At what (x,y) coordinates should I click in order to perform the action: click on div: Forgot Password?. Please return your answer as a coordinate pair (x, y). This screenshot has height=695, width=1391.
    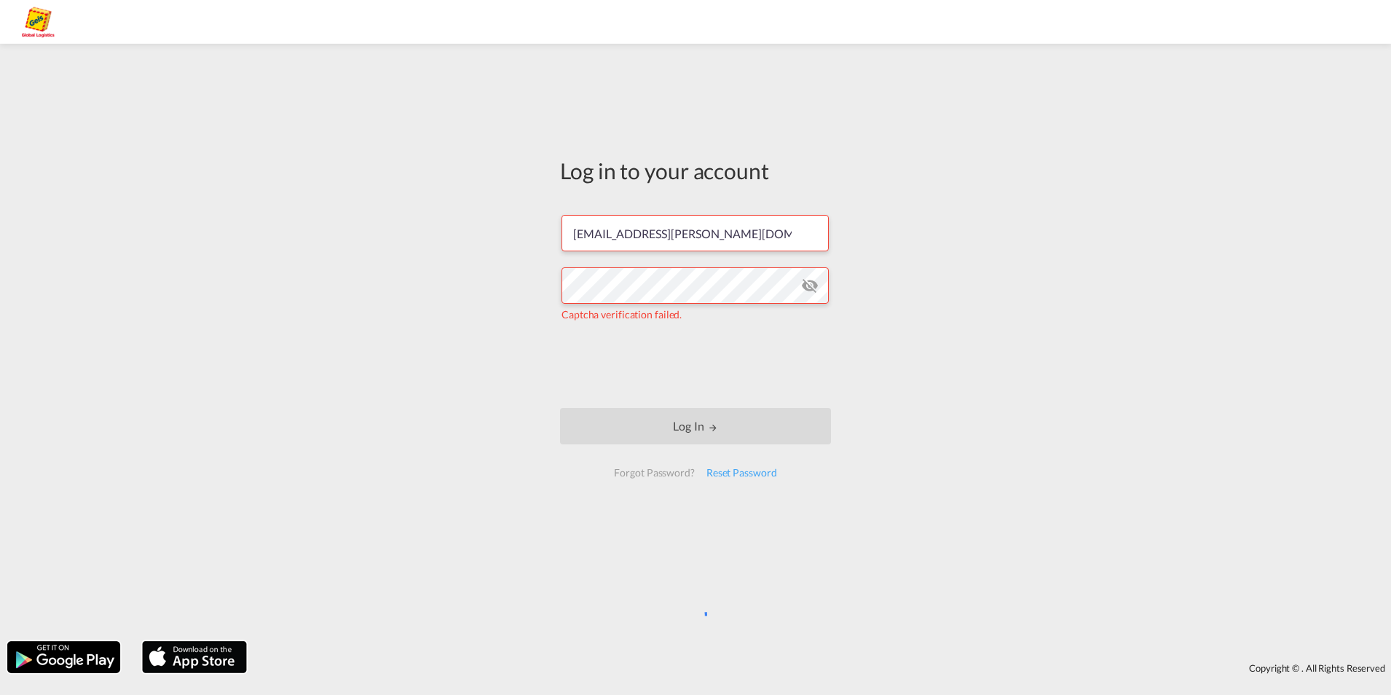
    Looking at the image, I should click on (654, 473).